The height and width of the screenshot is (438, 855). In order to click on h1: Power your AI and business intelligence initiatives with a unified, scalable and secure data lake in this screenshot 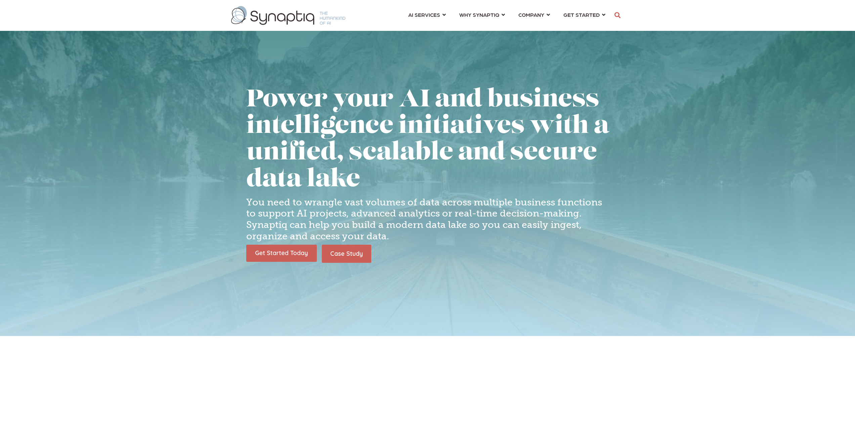, I will do `click(428, 140)`.